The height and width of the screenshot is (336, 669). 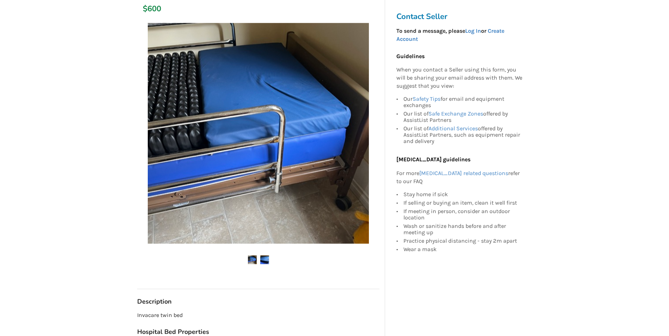 I want to click on p: Invacare twin bed, so click(x=258, y=316).